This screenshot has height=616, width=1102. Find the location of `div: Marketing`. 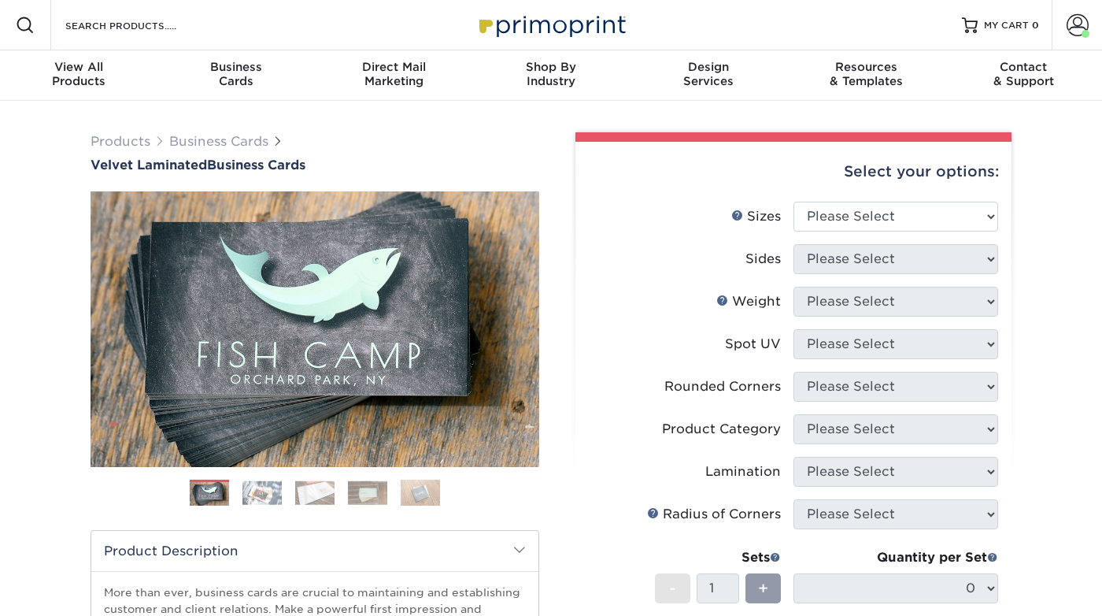

div: Marketing is located at coordinates (394, 74).